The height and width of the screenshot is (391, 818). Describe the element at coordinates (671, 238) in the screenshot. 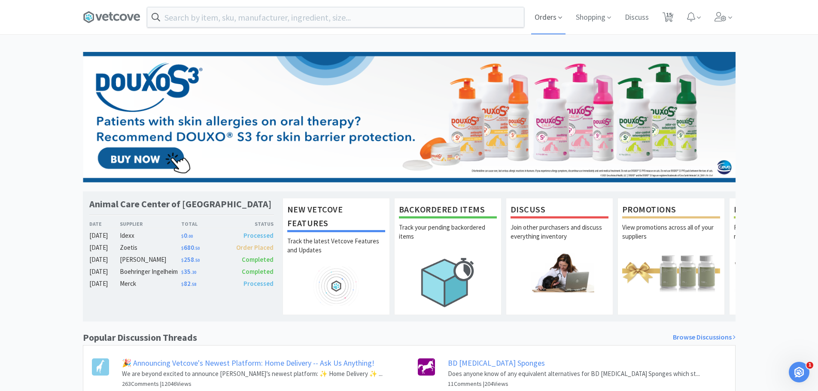

I see `p: View promotions across all of your suppliers` at that location.